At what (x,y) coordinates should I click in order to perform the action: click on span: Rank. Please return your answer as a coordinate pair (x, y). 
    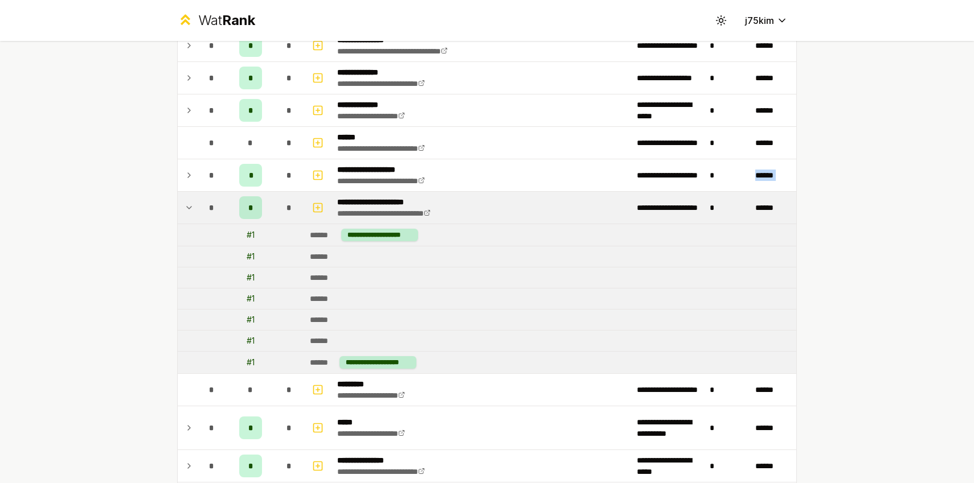
    Looking at the image, I should click on (239, 20).